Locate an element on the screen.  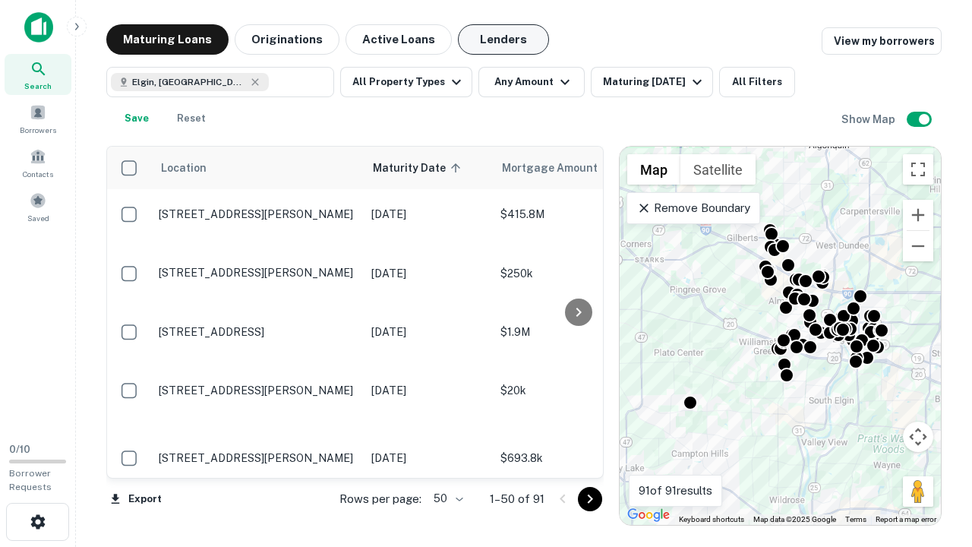
span: Maturity Date is located at coordinates (419, 168).